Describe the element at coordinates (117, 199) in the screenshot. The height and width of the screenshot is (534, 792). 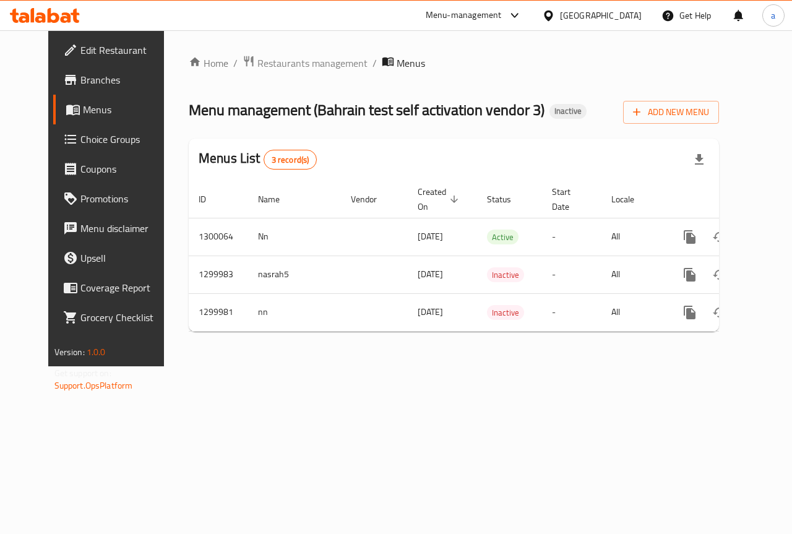
I see `a: Promotions` at that location.